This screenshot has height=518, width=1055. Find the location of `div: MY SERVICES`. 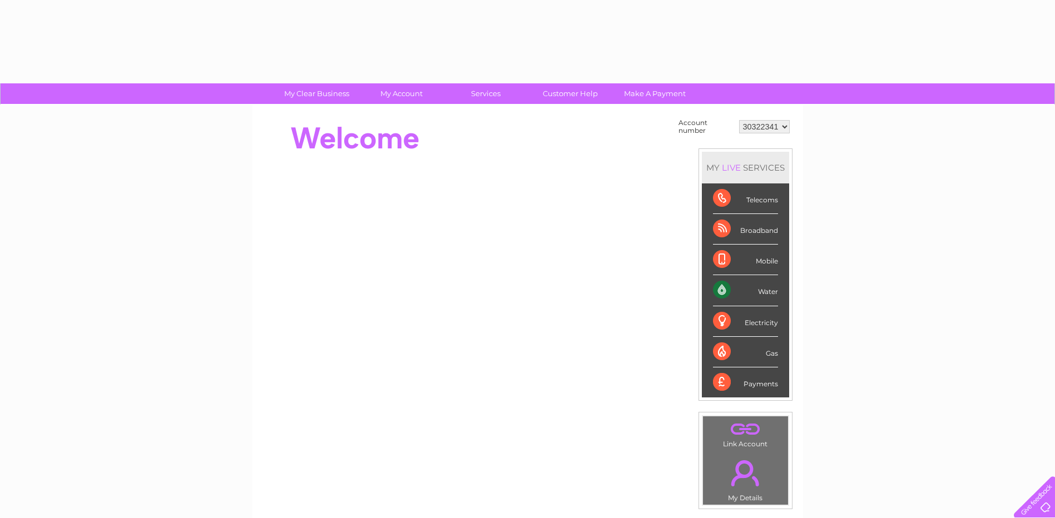

div: MY SERVICES is located at coordinates (745, 167).